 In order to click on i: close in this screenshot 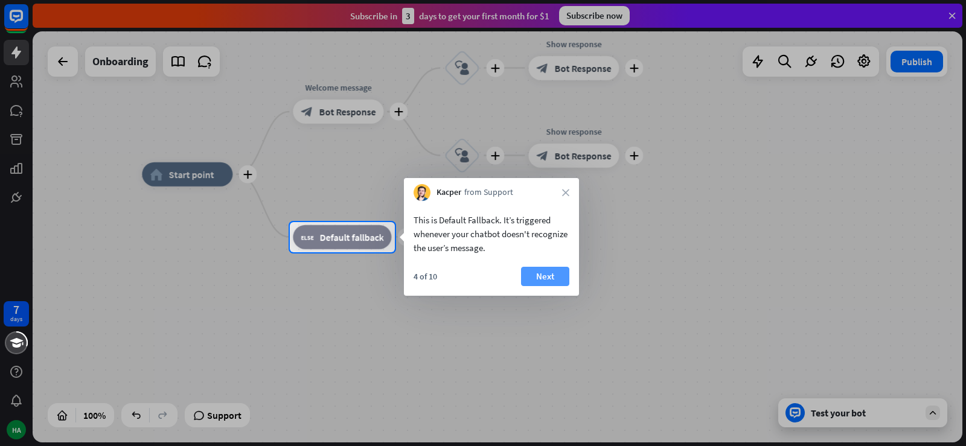, I will do `click(566, 193)`.